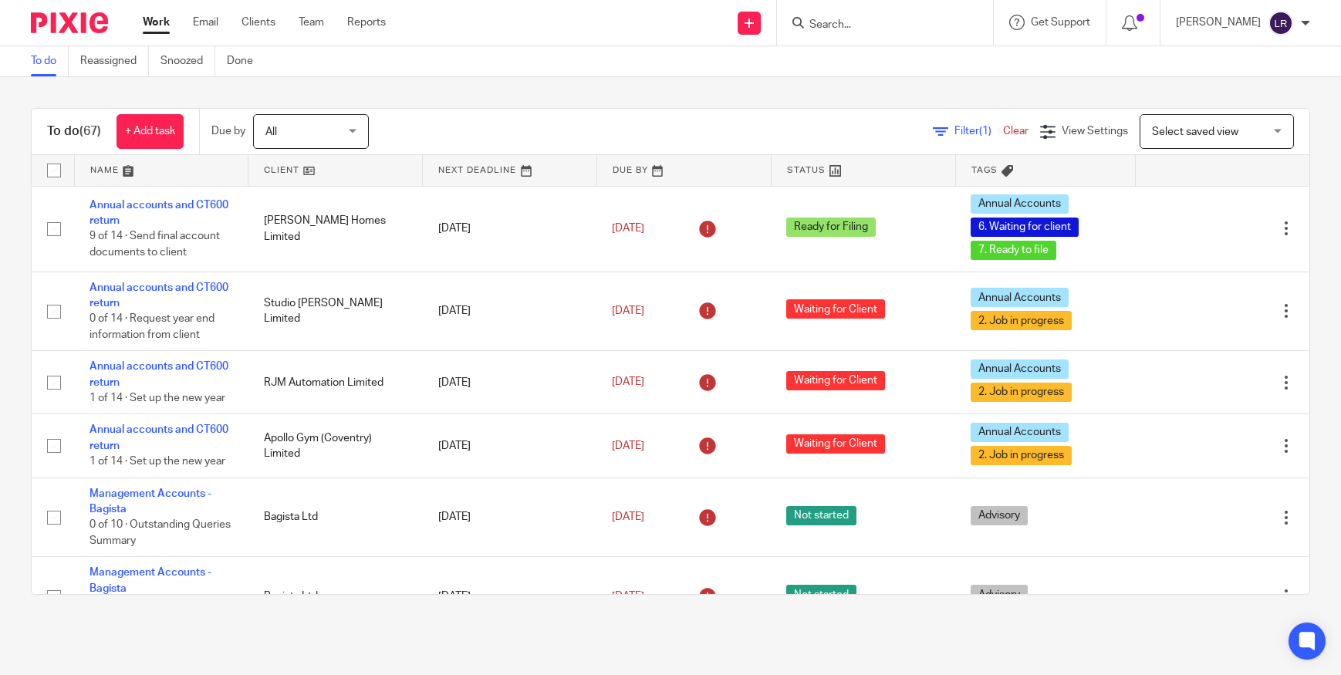 Image resolution: width=1341 pixels, height=675 pixels. What do you see at coordinates (1016, 131) in the screenshot?
I see `a: Clear` at bounding box center [1016, 131].